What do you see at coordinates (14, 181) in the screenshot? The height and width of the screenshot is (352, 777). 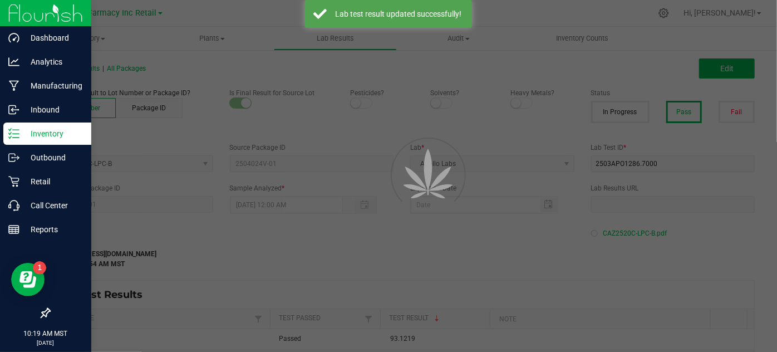 I see `inline-svg: Retail` at bounding box center [14, 181].